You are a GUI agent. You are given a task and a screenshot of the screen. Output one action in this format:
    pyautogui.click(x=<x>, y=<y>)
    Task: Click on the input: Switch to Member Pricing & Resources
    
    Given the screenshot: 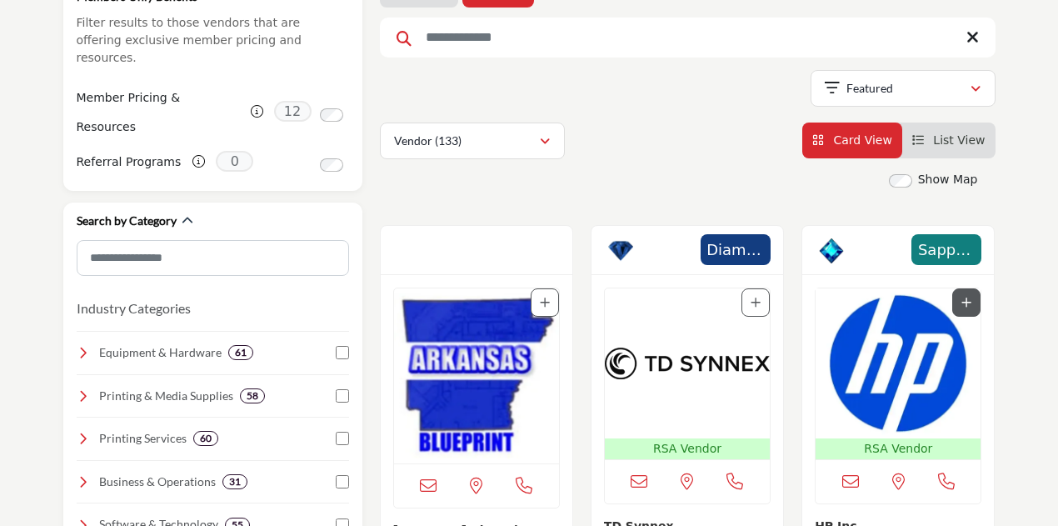 What is the action you would take?
    pyautogui.click(x=332, y=115)
    